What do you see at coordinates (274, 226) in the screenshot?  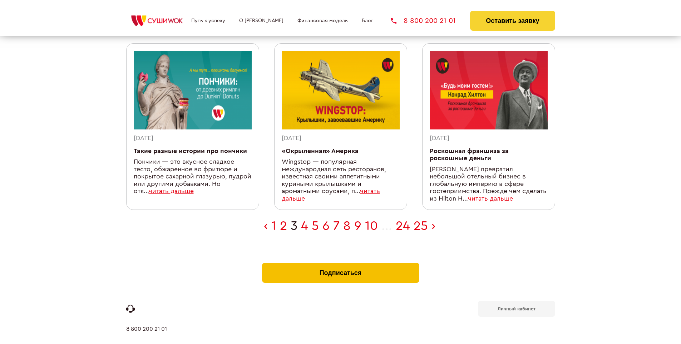 I see `a: 1` at bounding box center [274, 226].